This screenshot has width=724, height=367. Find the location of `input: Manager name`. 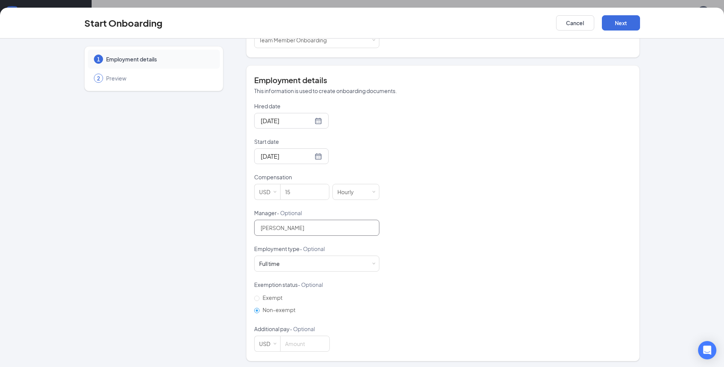

input: Manager name is located at coordinates (317, 228).